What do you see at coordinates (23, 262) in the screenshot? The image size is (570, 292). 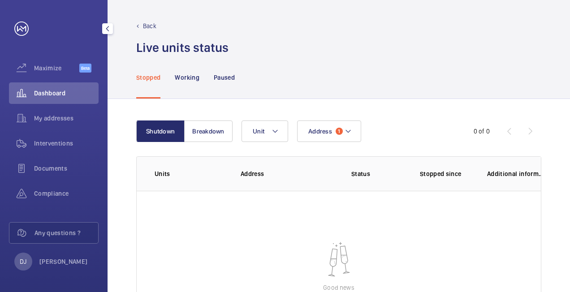 I see `p: DJ` at bounding box center [23, 262].